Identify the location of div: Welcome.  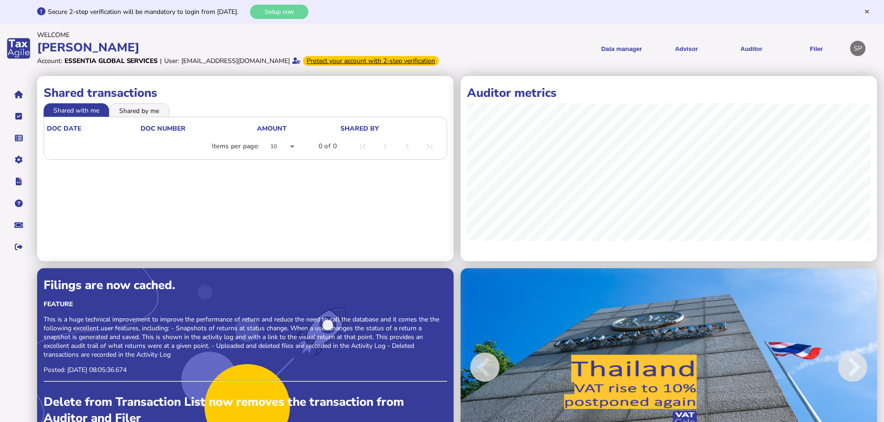
(238, 35).